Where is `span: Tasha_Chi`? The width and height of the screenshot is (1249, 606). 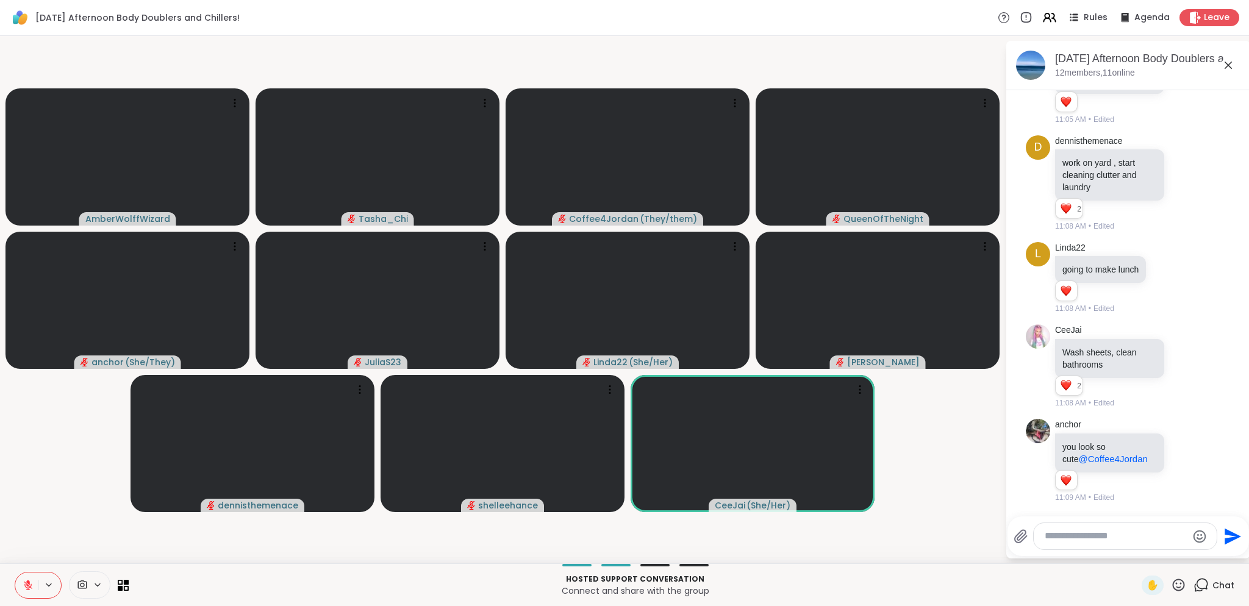
span: Tasha_Chi is located at coordinates (383, 219).